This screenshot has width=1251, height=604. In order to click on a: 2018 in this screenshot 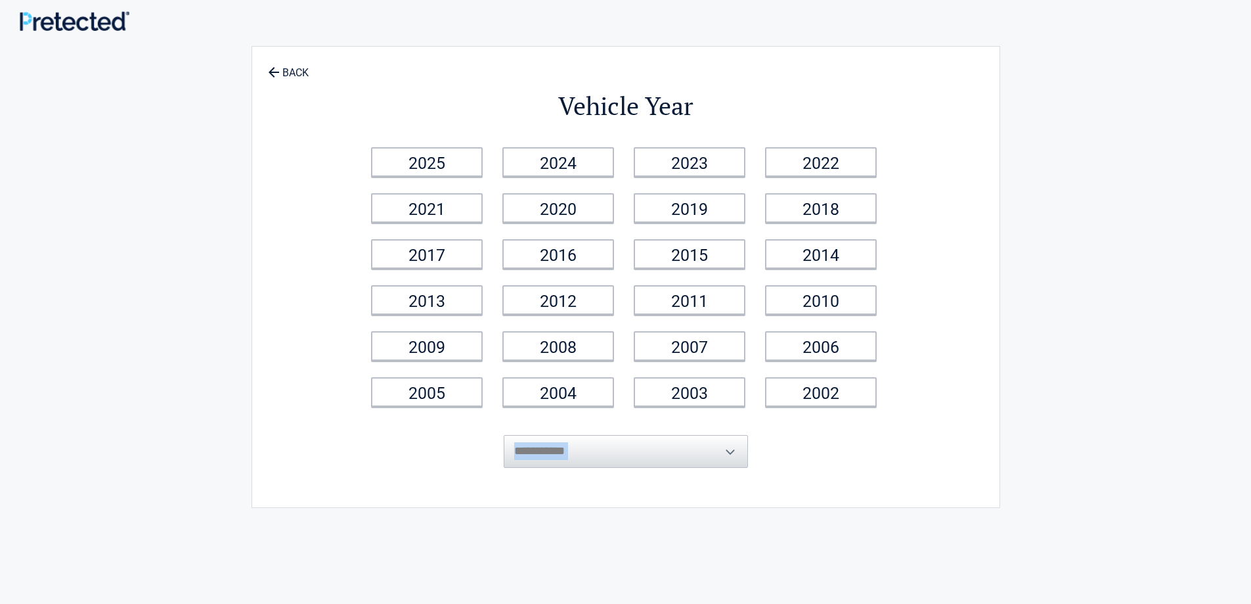, I will do `click(821, 208)`.